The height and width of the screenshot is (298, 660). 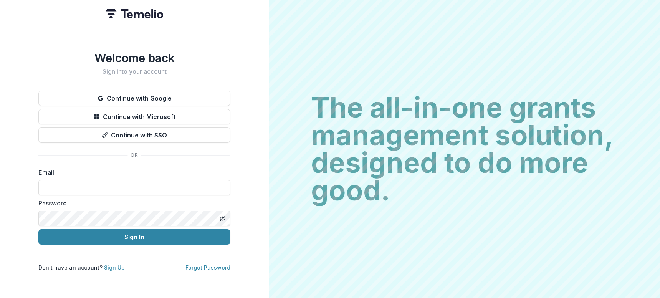 I want to click on button: Toggle password visibility, so click(x=223, y=219).